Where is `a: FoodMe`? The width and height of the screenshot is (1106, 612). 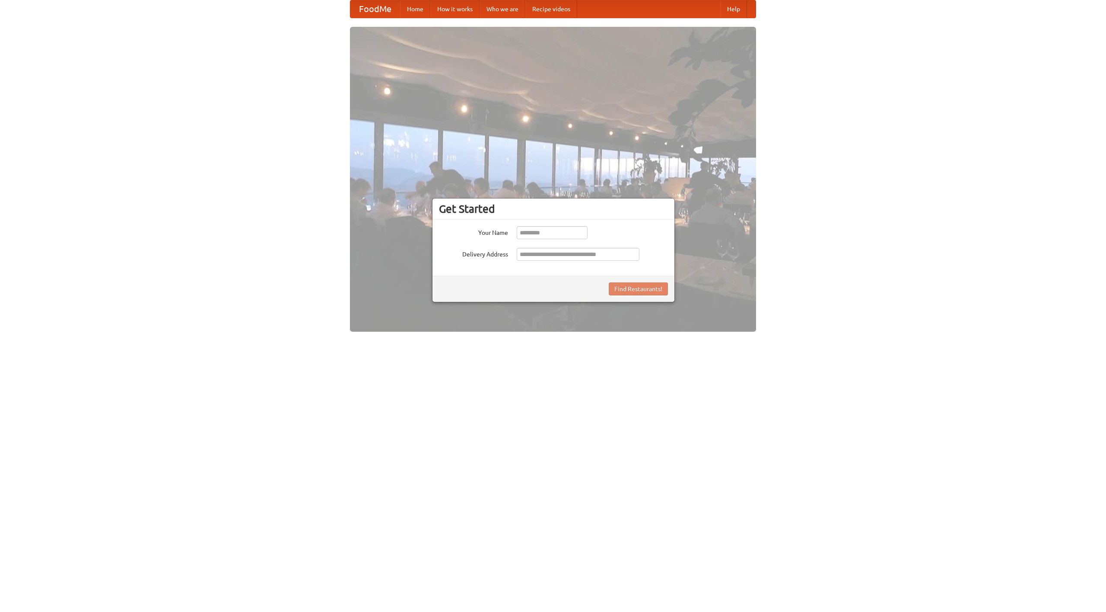 a: FoodMe is located at coordinates (375, 9).